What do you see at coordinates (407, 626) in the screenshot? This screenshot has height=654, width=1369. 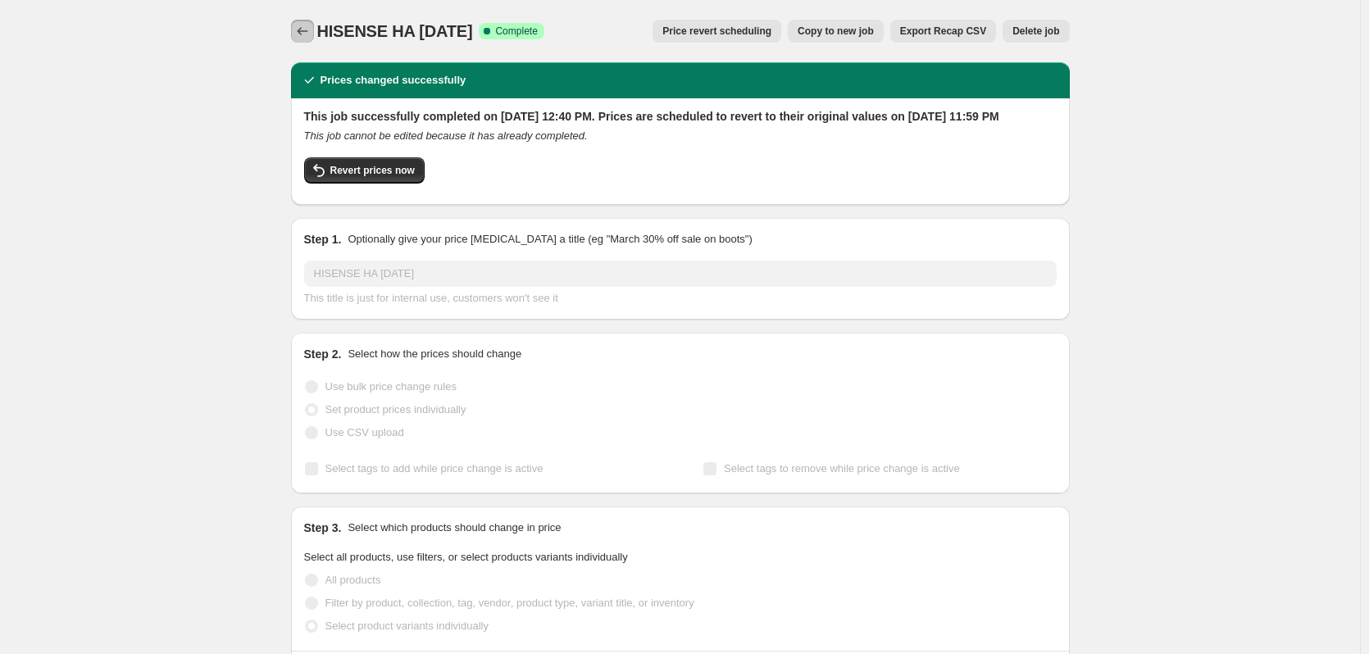 I see `span: Select product variants individually` at bounding box center [407, 626].